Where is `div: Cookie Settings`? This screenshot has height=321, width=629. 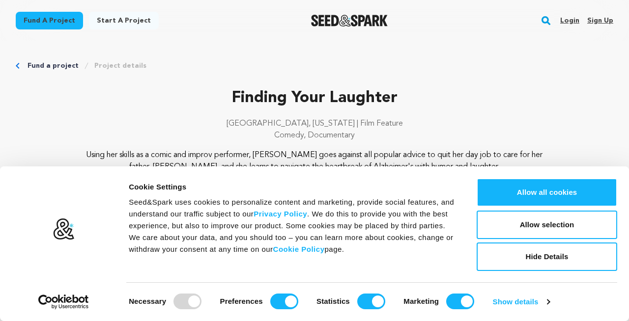 div: Cookie Settings is located at coordinates (291, 187).